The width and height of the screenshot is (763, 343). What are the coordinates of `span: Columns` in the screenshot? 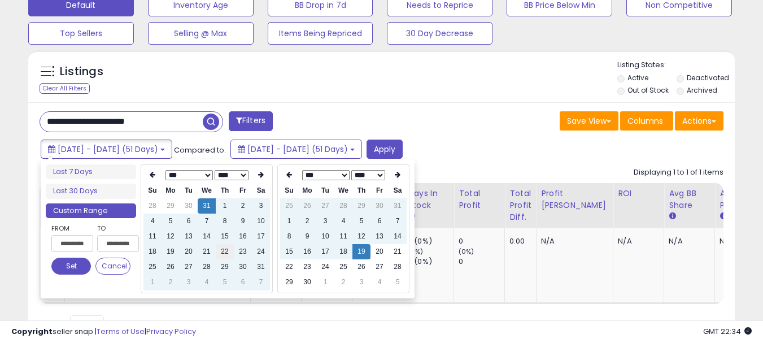 It's located at (645, 121).